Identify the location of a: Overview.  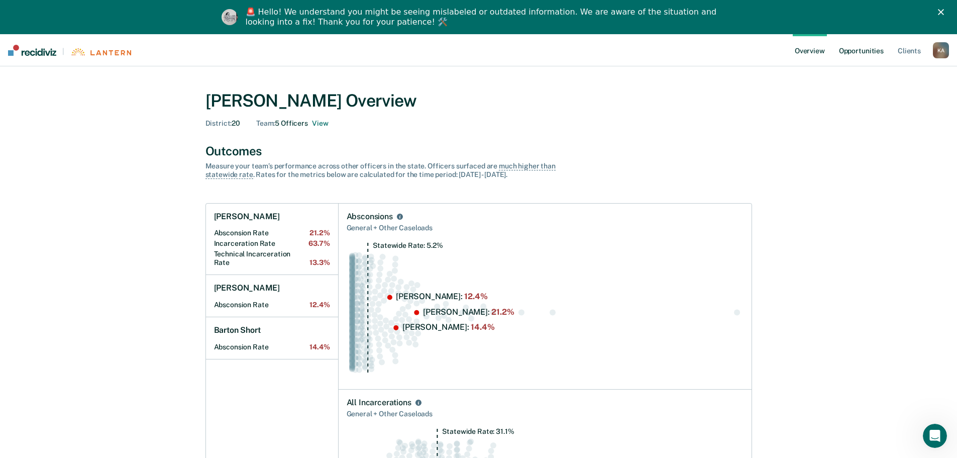
(810, 50).